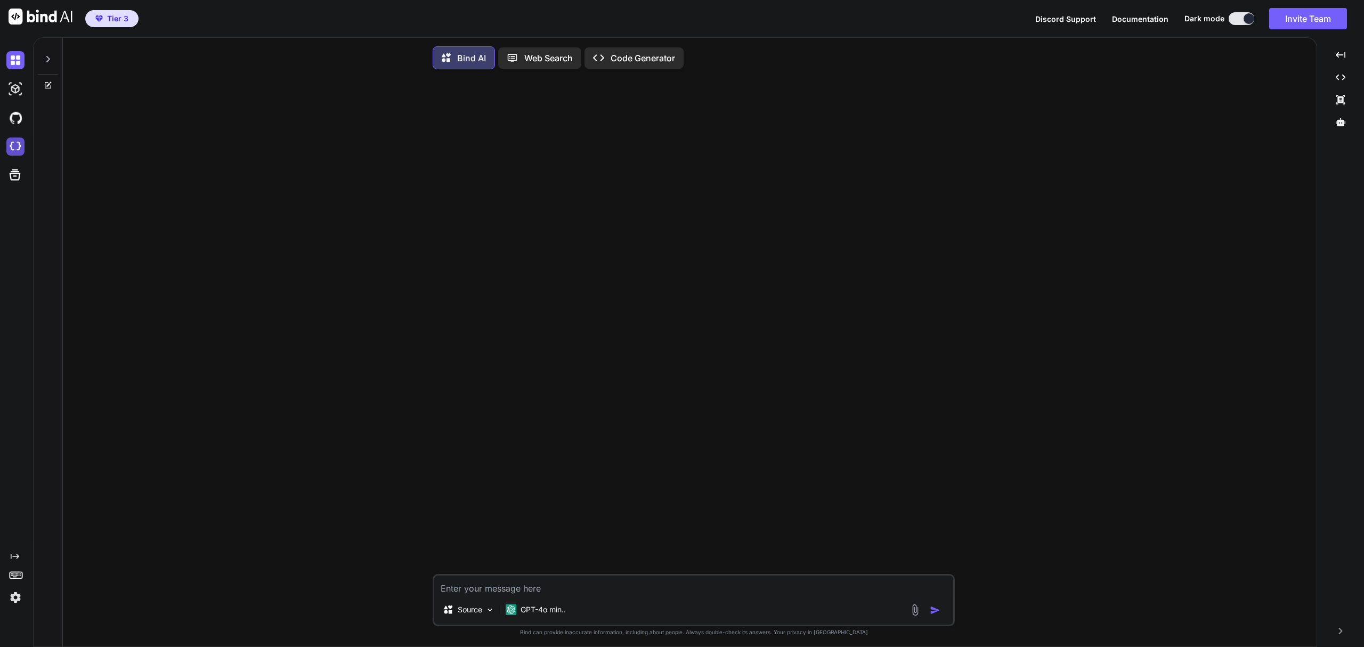 The image size is (1364, 647). What do you see at coordinates (470, 610) in the screenshot?
I see `p: Source` at bounding box center [470, 610].